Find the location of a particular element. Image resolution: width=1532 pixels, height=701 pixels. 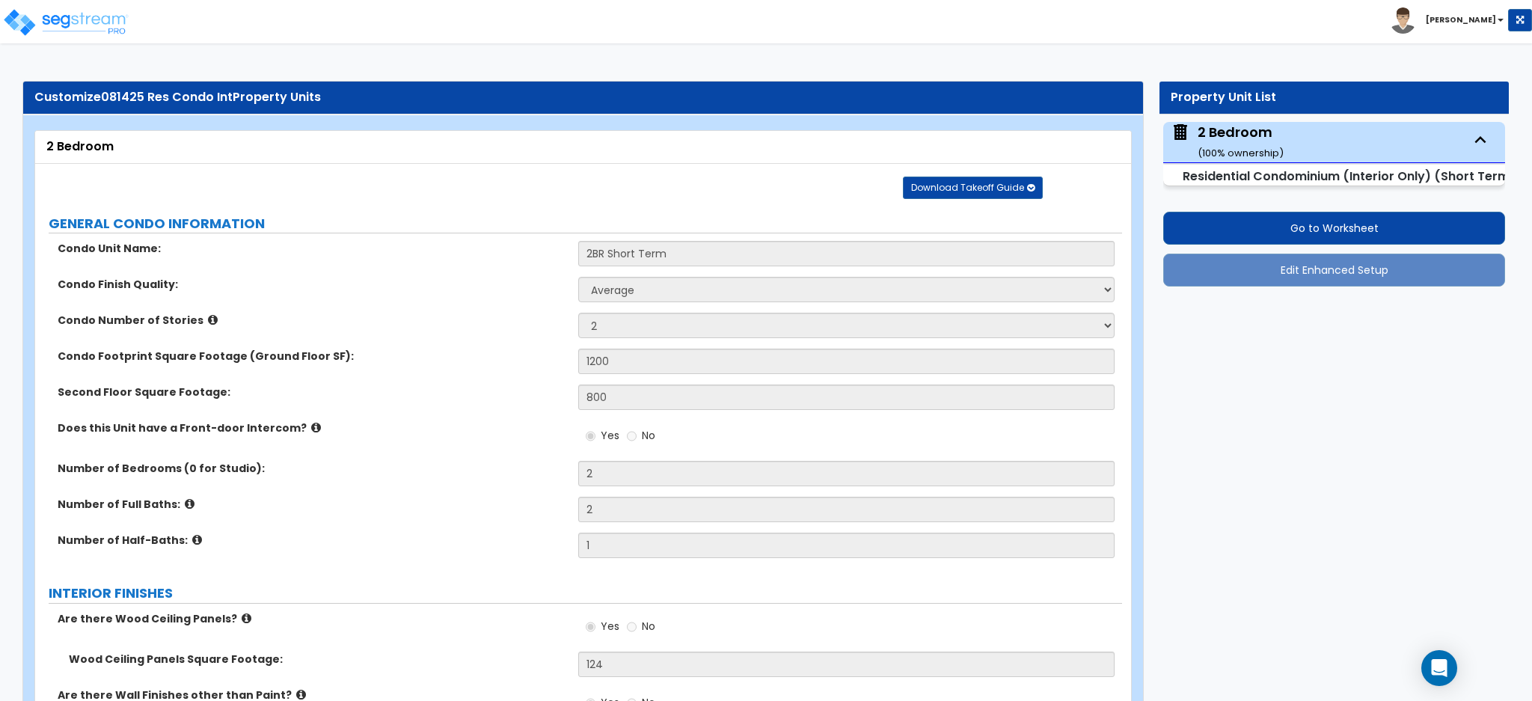

img: logo_pro_r.png is located at coordinates (66, 22).